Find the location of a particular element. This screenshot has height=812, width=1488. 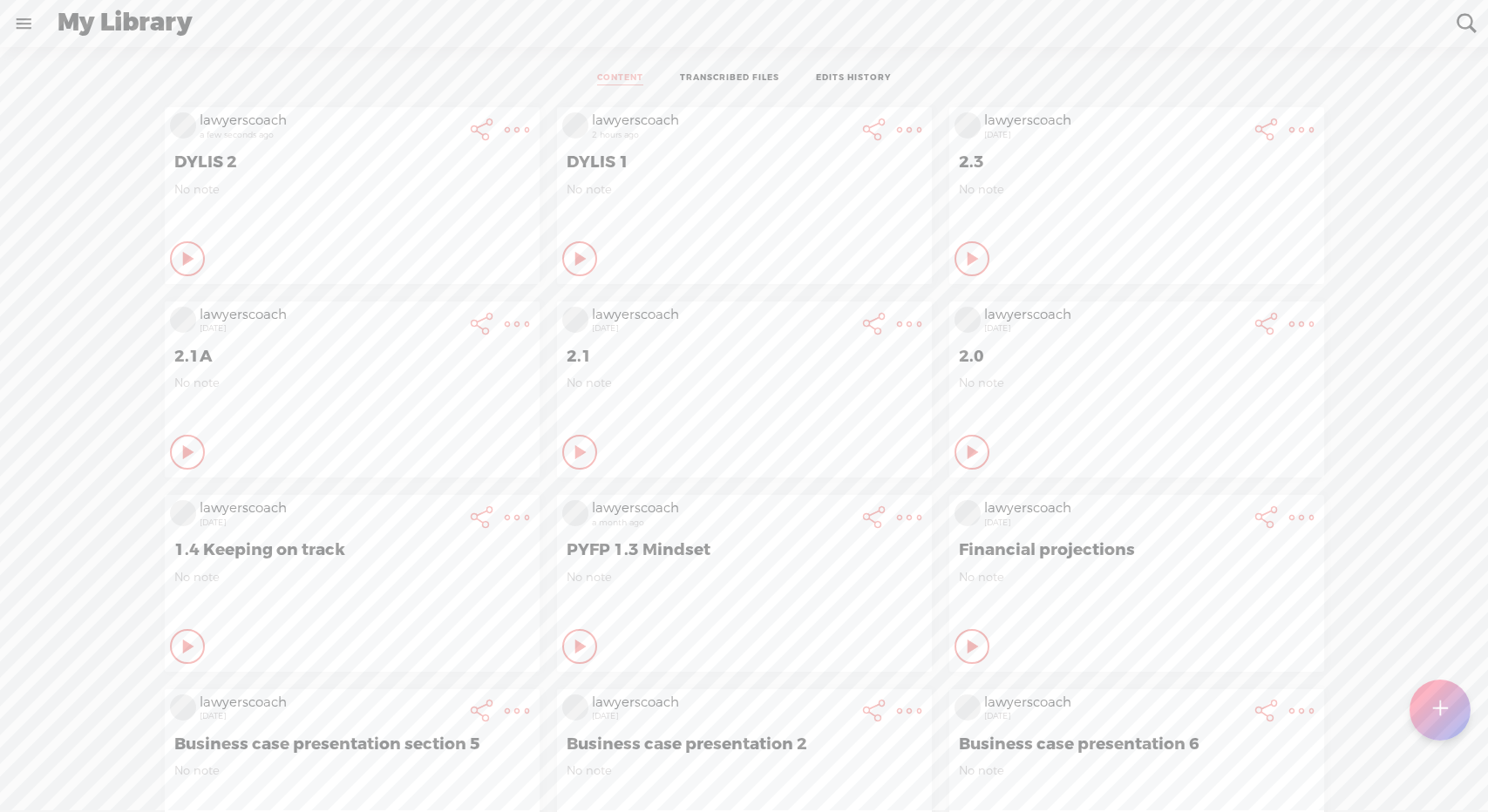

span: Business case presentation section 5 is located at coordinates (352, 744).